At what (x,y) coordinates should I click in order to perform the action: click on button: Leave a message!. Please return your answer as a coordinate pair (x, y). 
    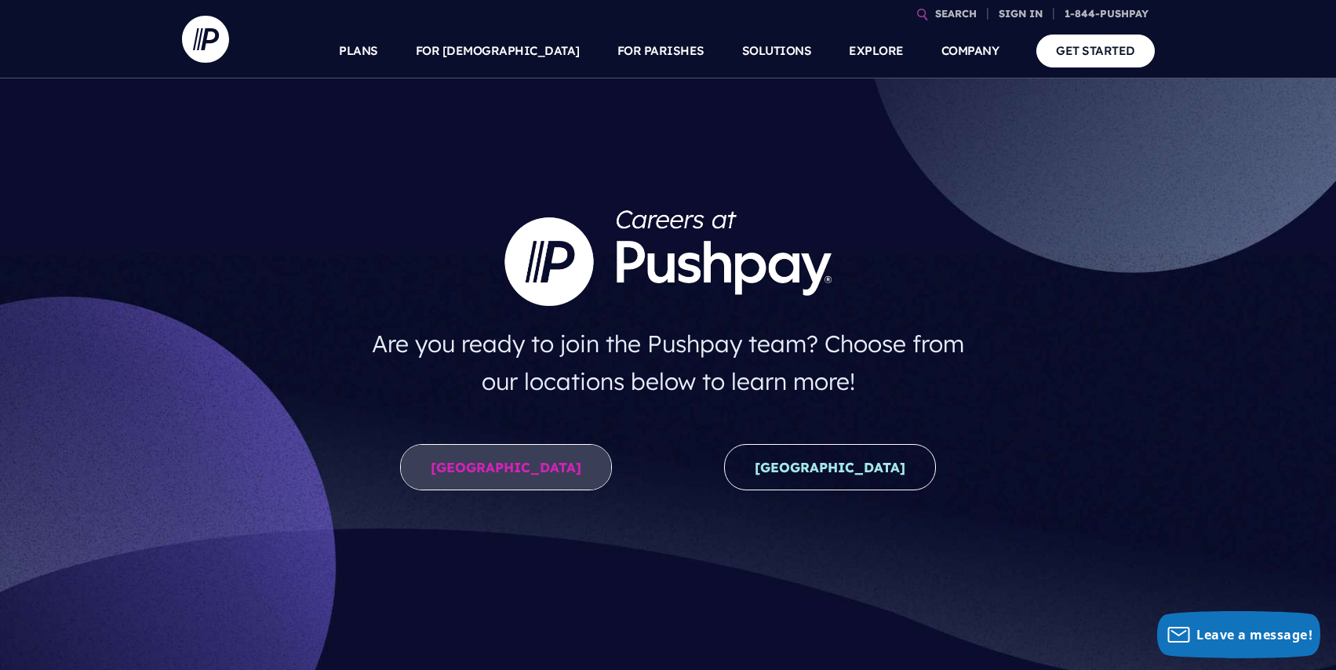
    Looking at the image, I should click on (1238, 635).